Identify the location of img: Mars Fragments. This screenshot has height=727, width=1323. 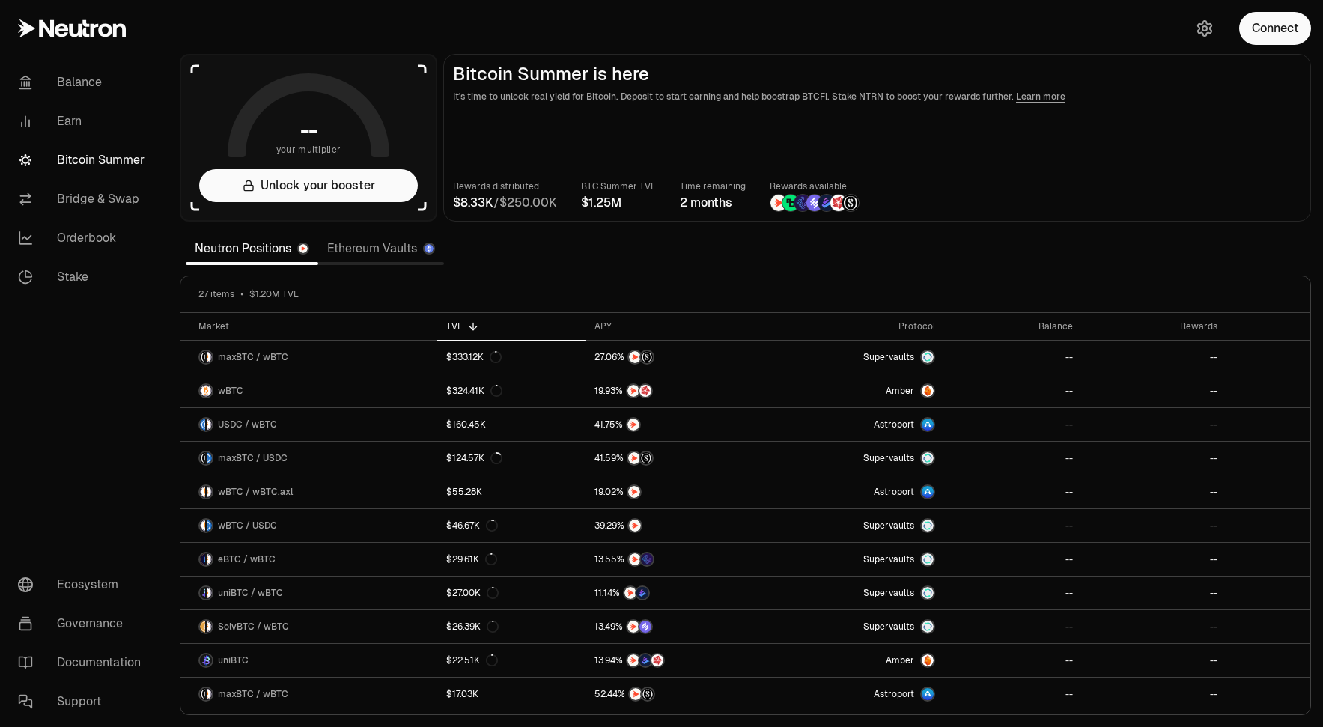
(838, 203).